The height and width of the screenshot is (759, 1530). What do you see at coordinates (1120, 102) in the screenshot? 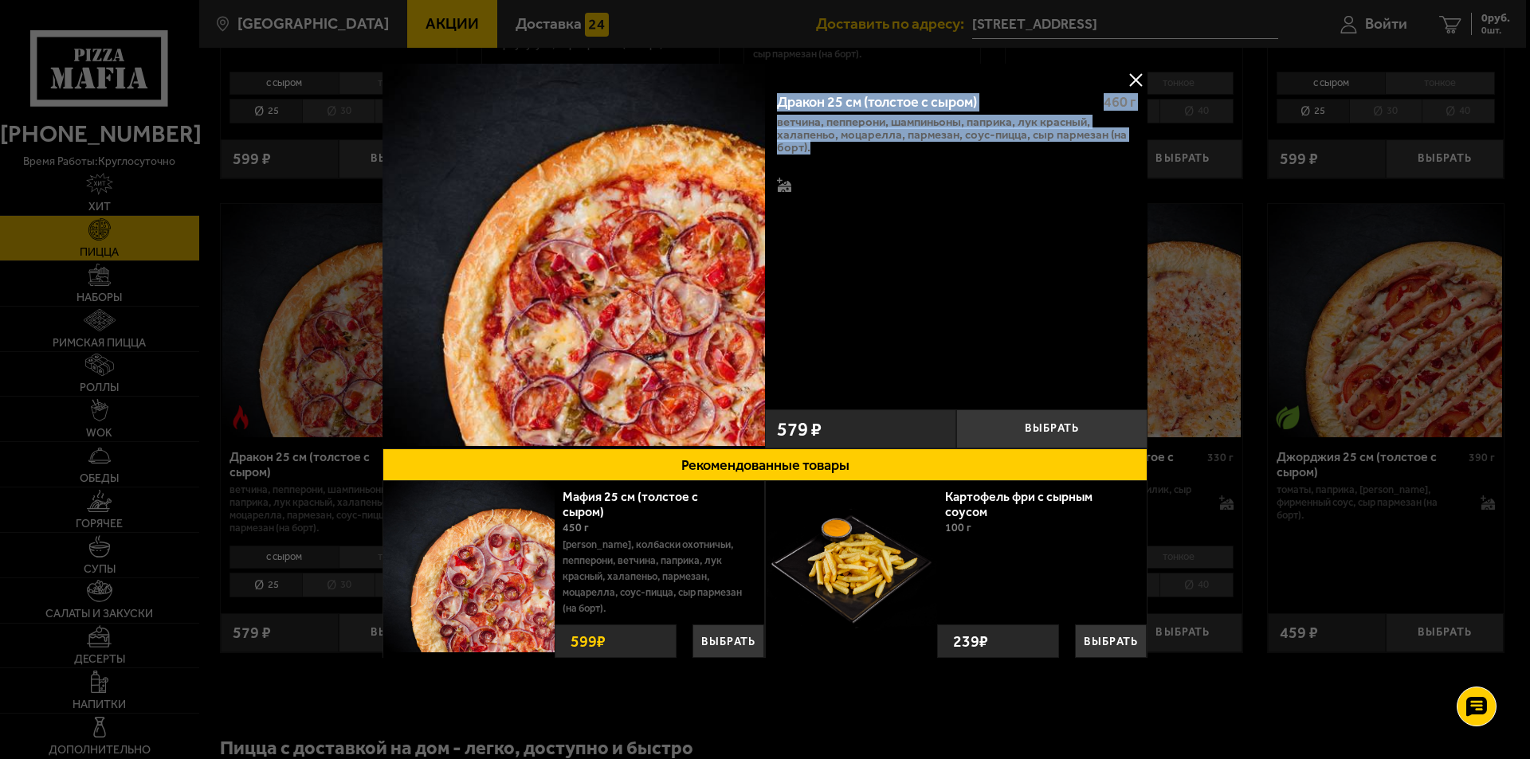
I see `span: 460 г` at bounding box center [1120, 102].